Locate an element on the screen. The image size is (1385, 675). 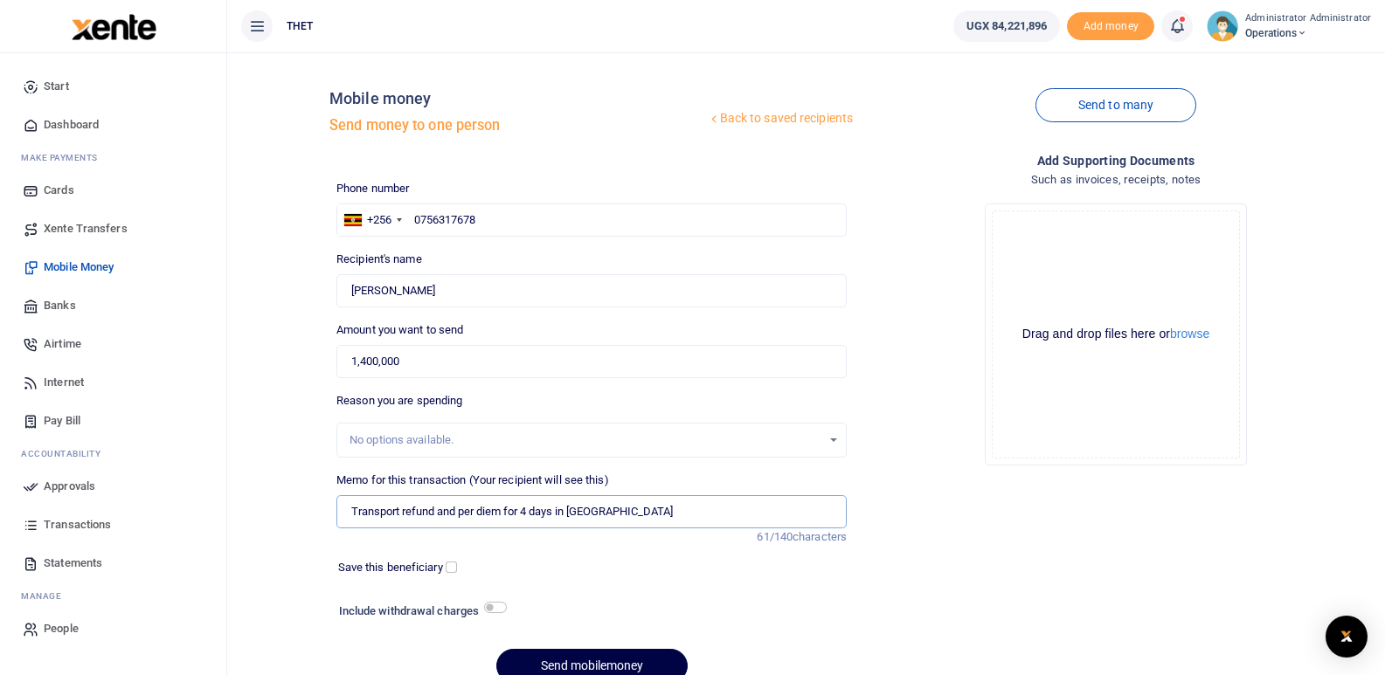
span: characters is located at coordinates (819, 536).